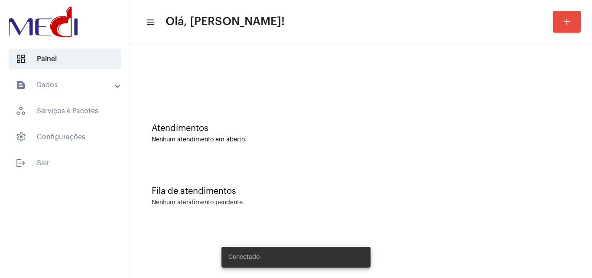  I want to click on span: Conectado, so click(244, 257).